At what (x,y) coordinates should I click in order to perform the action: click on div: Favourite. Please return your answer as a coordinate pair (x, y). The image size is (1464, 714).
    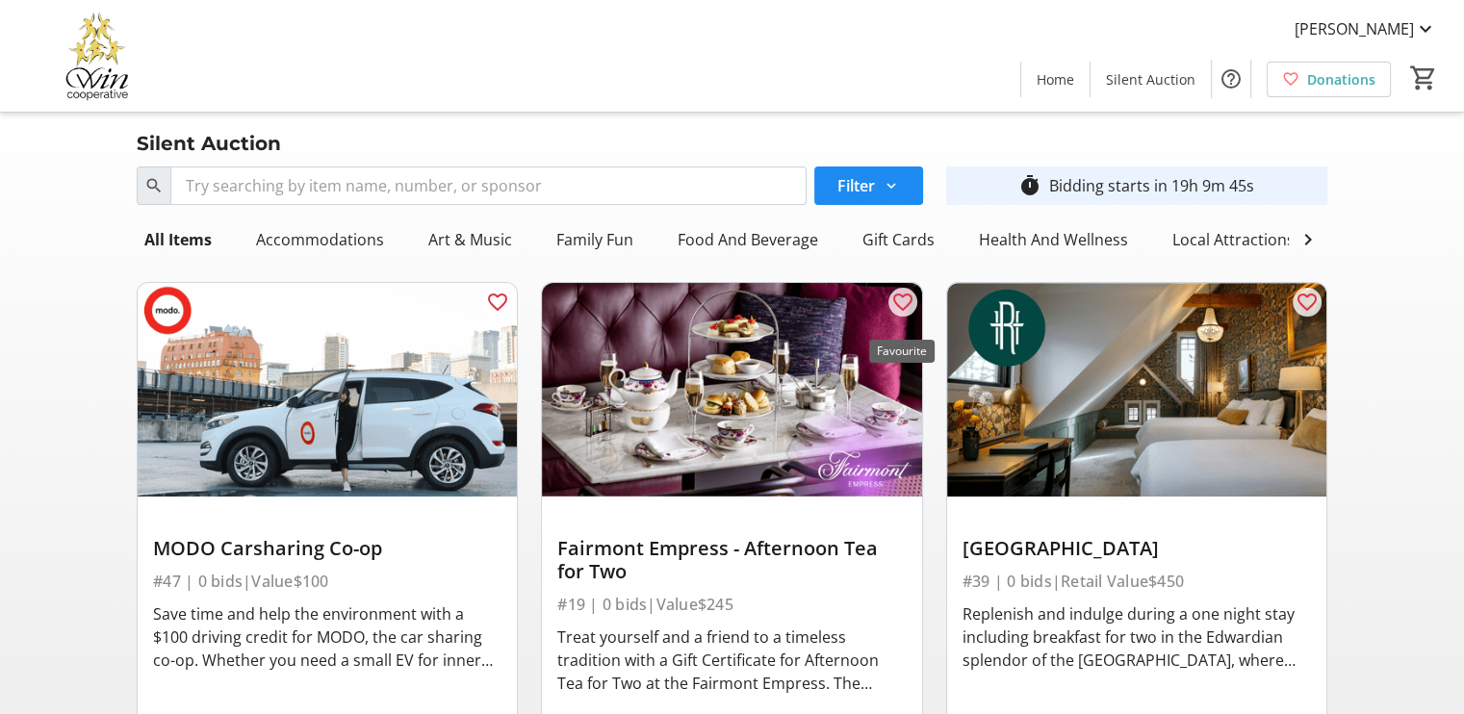
    Looking at the image, I should click on (902, 351).